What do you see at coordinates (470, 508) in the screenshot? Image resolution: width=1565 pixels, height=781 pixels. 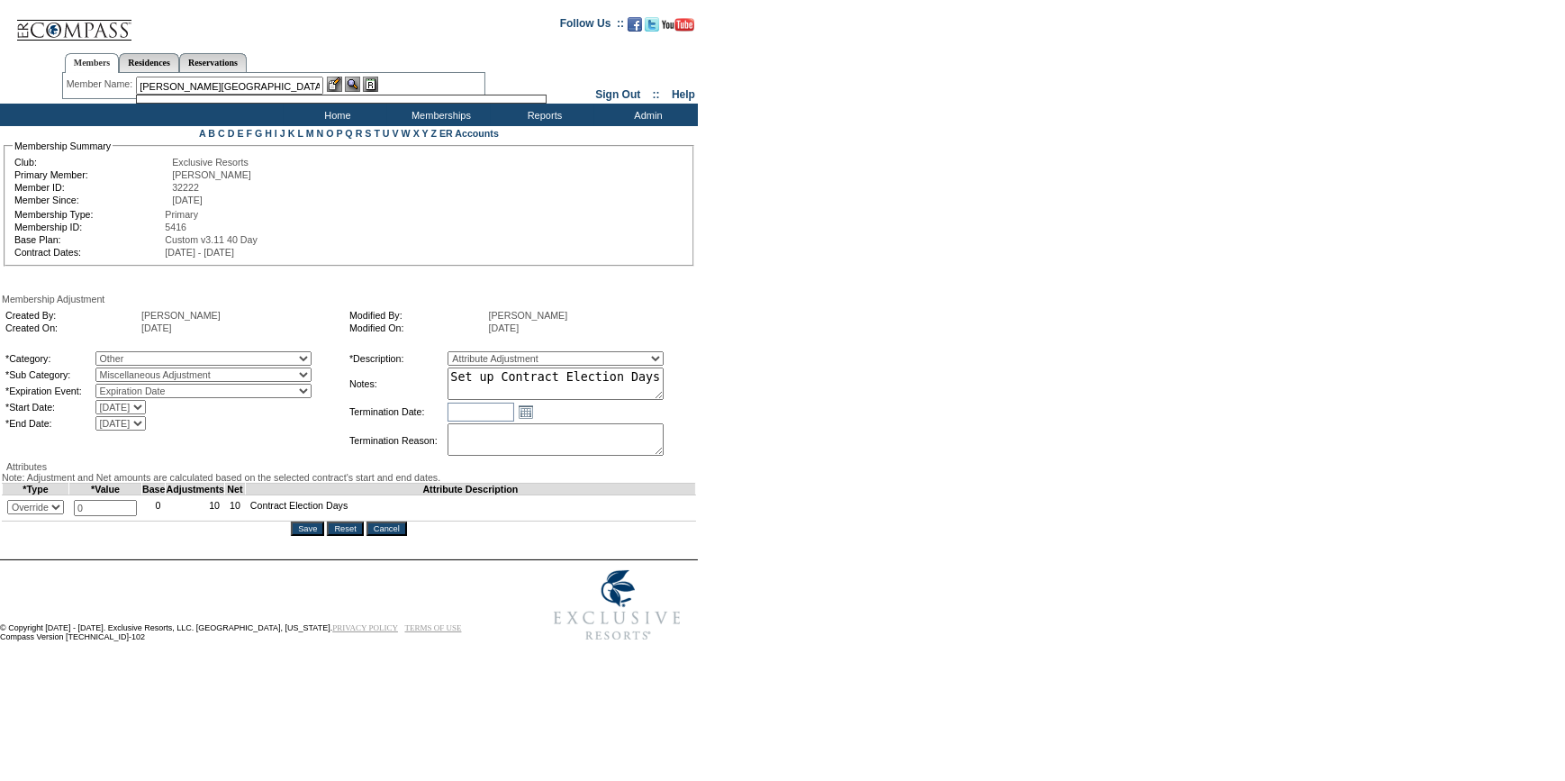 I see `td: Contract Election Days` at bounding box center [470, 508].